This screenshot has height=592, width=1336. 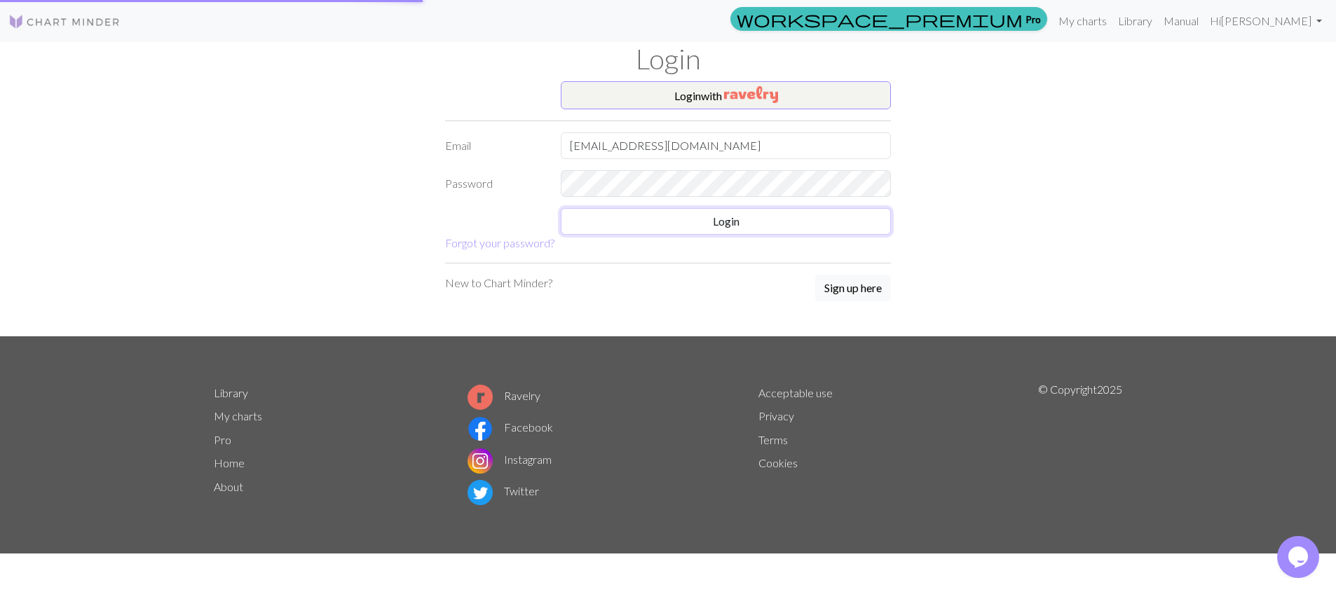 What do you see at coordinates (480, 429) in the screenshot?
I see `img: Facebook logo` at bounding box center [480, 429].